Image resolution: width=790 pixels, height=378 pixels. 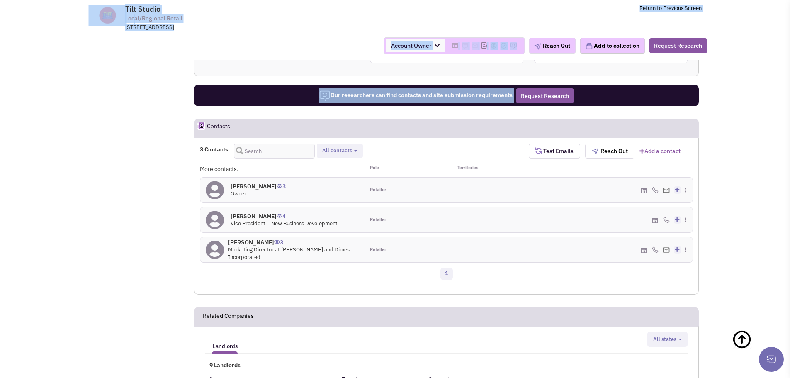 I want to click on div: Role, so click(x=406, y=169).